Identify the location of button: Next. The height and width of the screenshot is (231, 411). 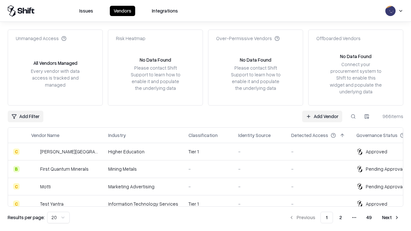
(391, 218).